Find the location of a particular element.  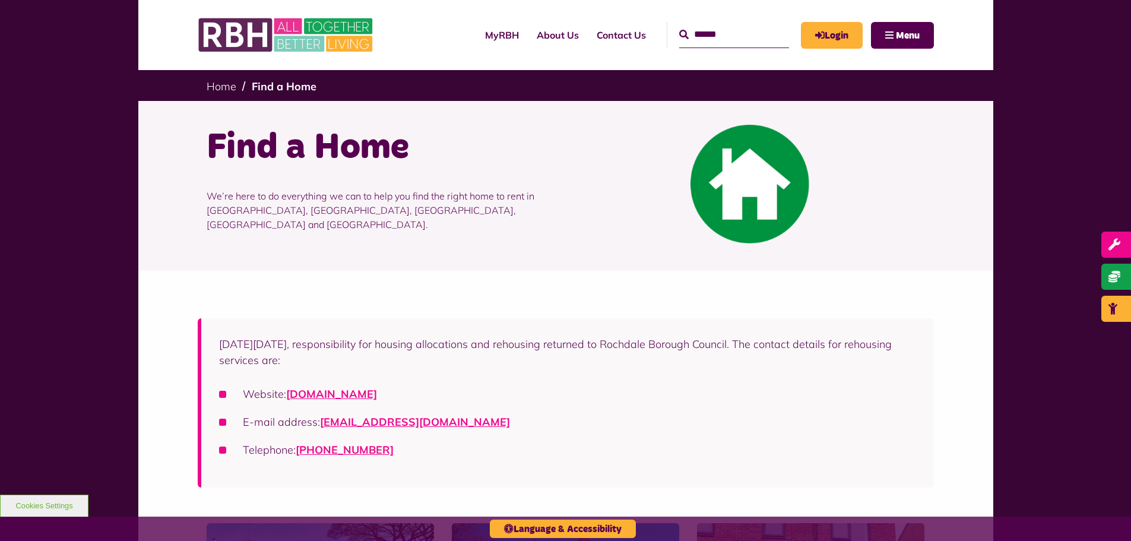

button: Navigation is located at coordinates (902, 35).